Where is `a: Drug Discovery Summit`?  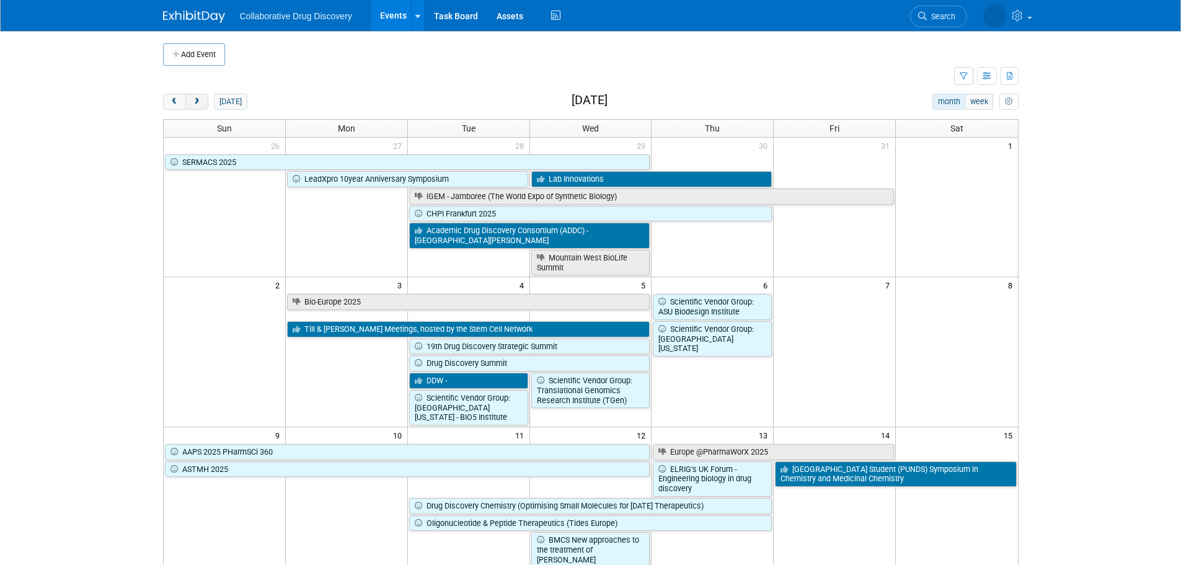
a: Drug Discovery Summit is located at coordinates (529, 363).